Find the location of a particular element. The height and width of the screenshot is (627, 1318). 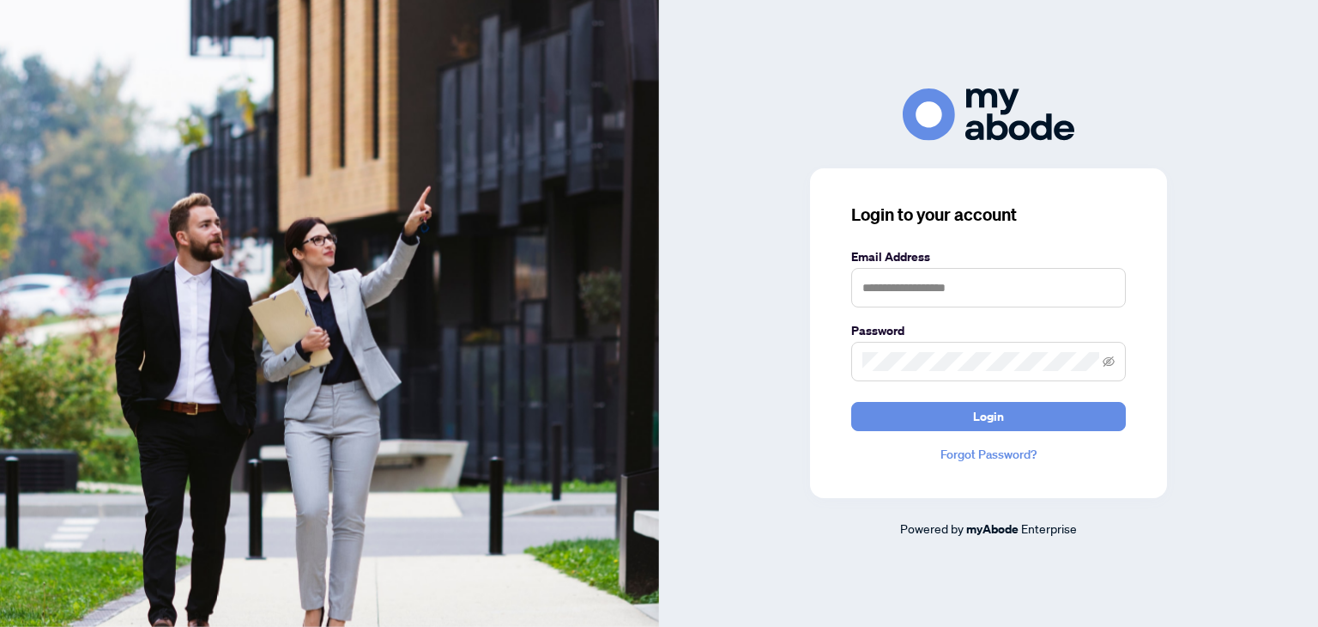

a: myAbode is located at coordinates (992, 529).